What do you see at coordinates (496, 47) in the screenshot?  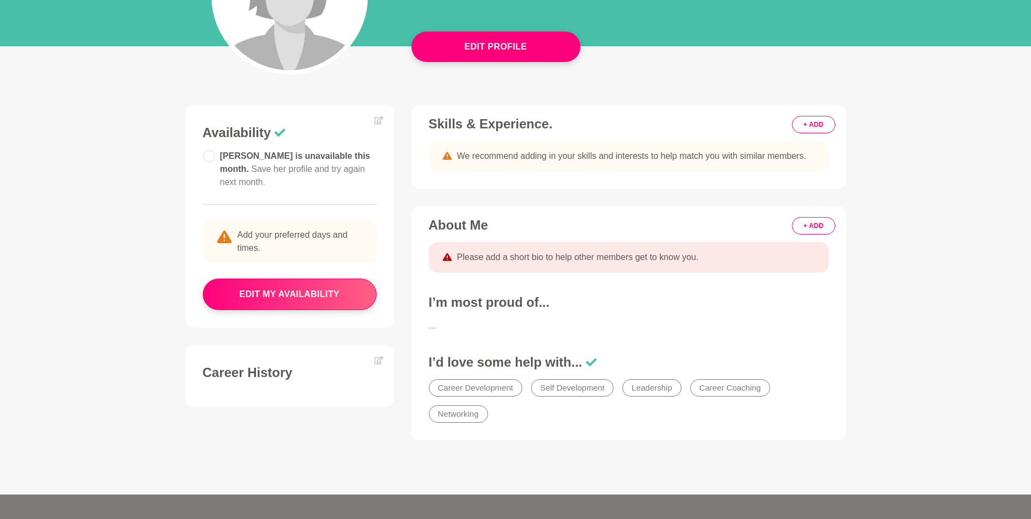 I see `button: Edit Profile` at bounding box center [496, 47].